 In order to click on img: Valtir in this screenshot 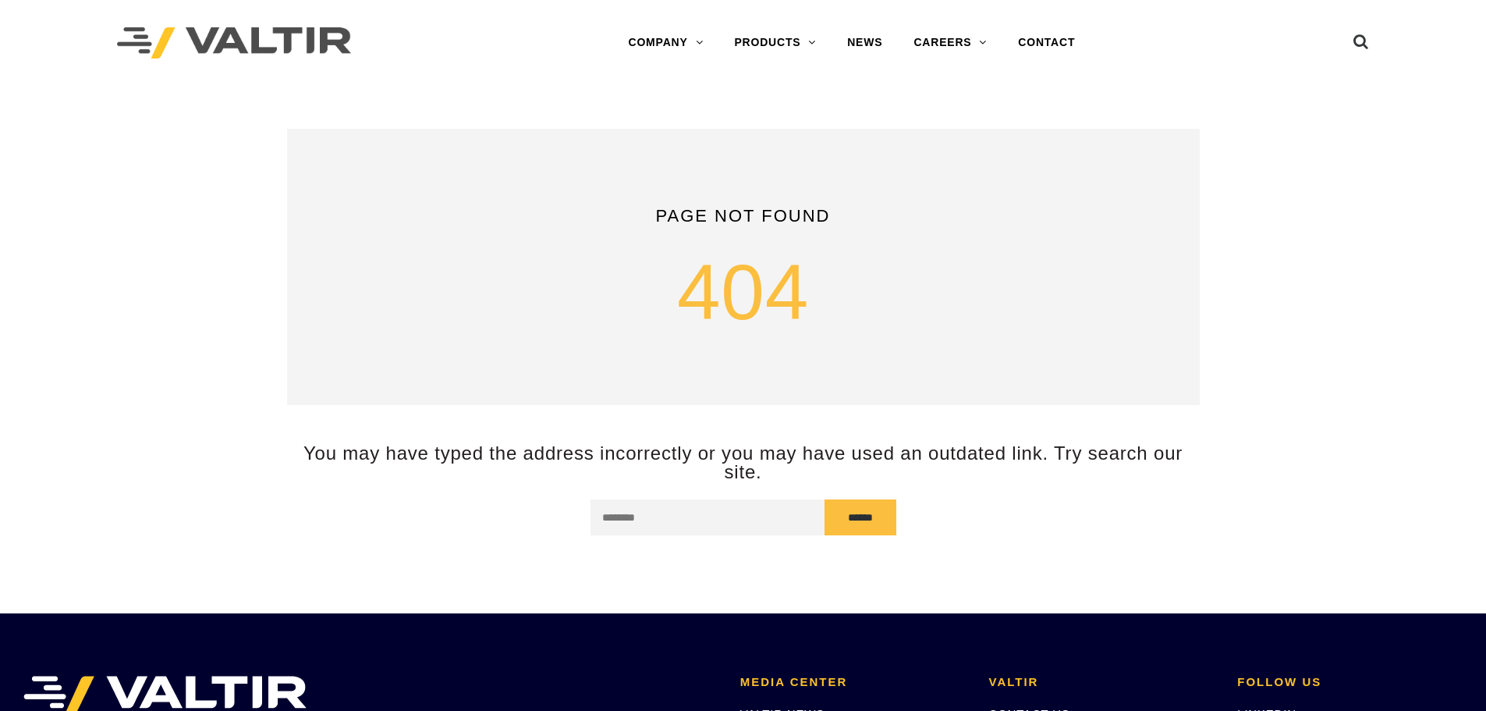, I will do `click(234, 43)`.